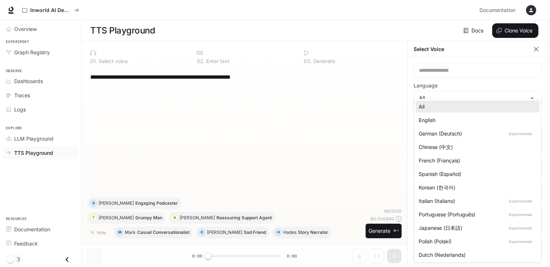  I want to click on div: French (Français), so click(477, 160).